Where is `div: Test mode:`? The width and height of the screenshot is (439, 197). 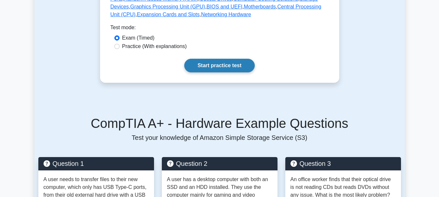
div: Test mode: is located at coordinates (220, 29).